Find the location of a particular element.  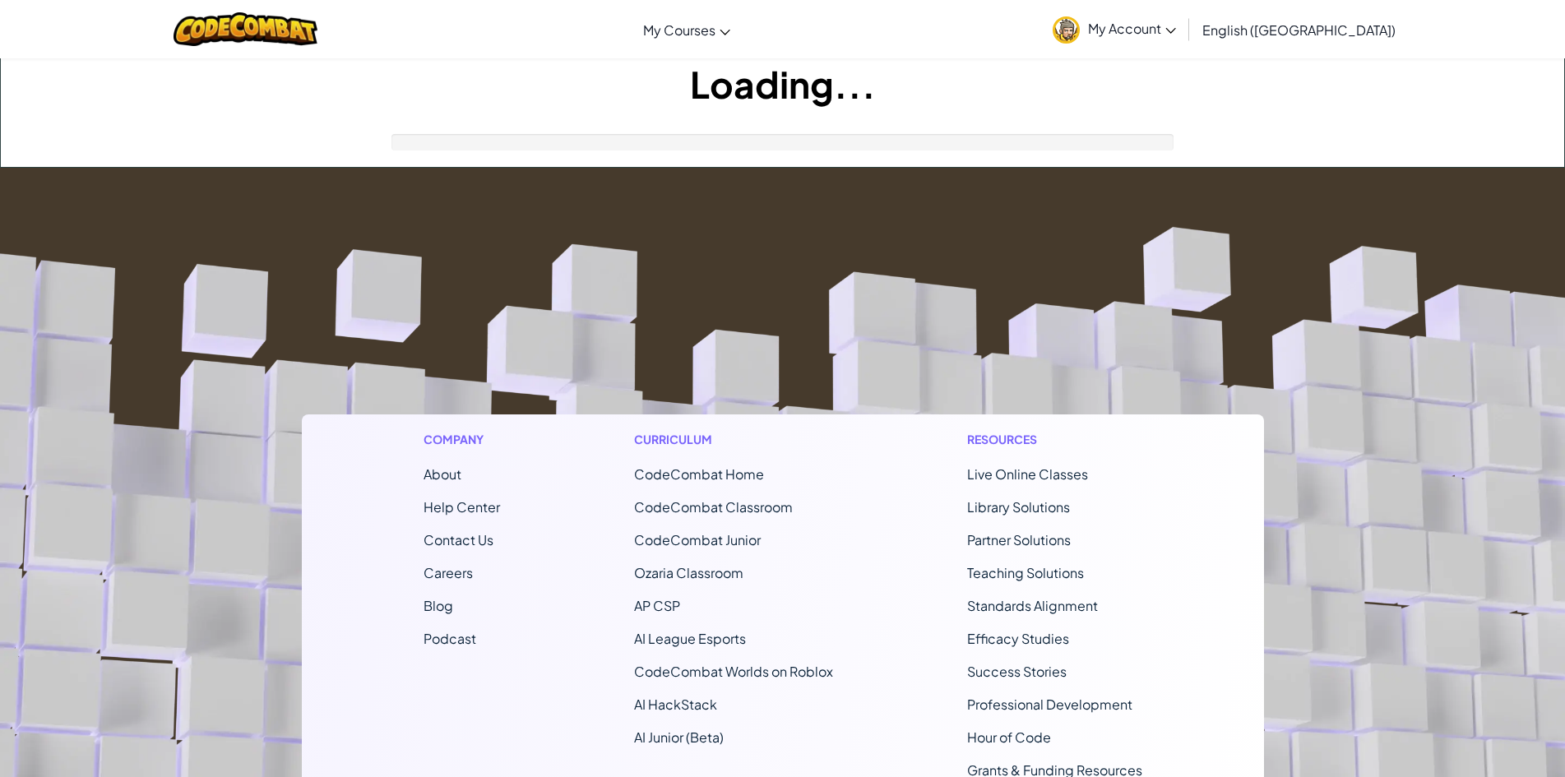

h1: Curriculum is located at coordinates (734, 439).